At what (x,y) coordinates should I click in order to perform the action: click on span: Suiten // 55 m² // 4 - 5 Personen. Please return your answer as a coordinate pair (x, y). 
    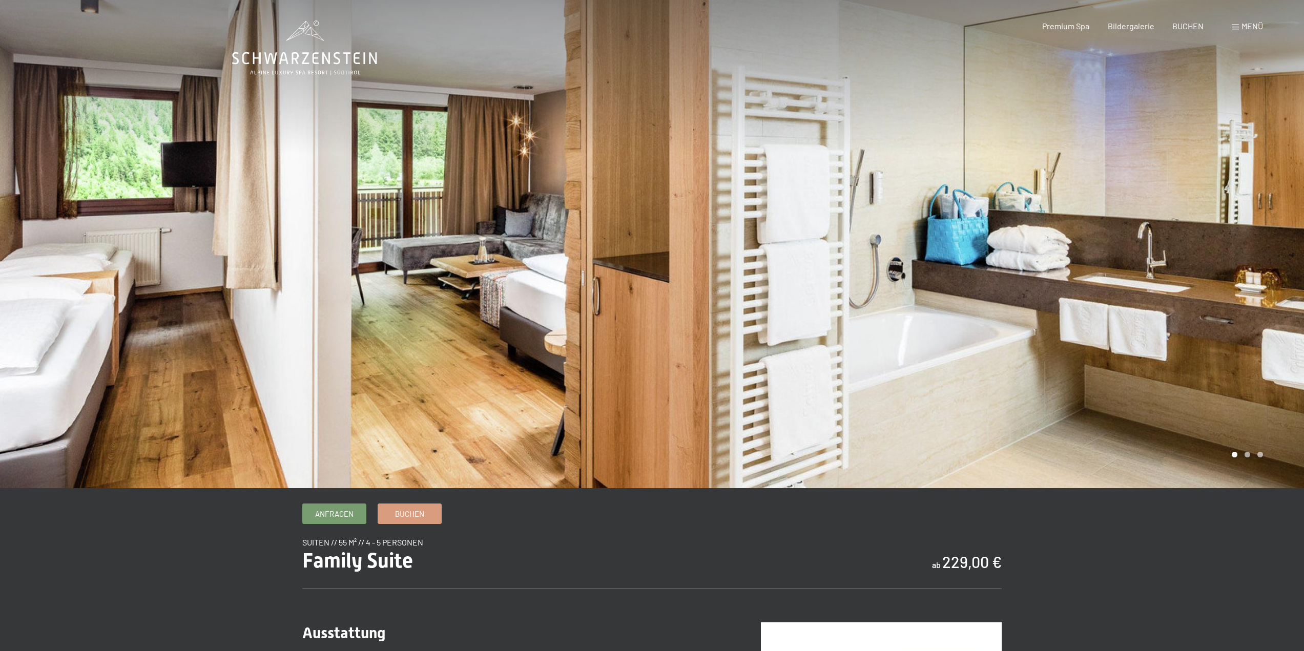
    Looking at the image, I should click on (363, 542).